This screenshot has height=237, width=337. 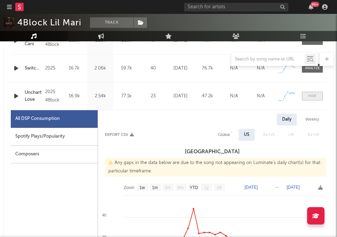 I want to click on button: 99+, so click(x=311, y=7).